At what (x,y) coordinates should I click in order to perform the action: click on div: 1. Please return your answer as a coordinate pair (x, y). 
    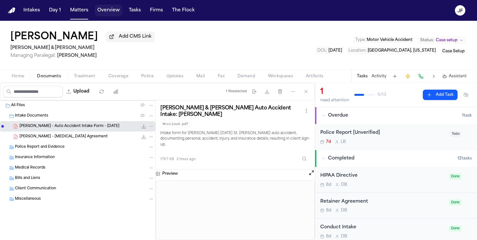
    Looking at the image, I should click on (334, 92).